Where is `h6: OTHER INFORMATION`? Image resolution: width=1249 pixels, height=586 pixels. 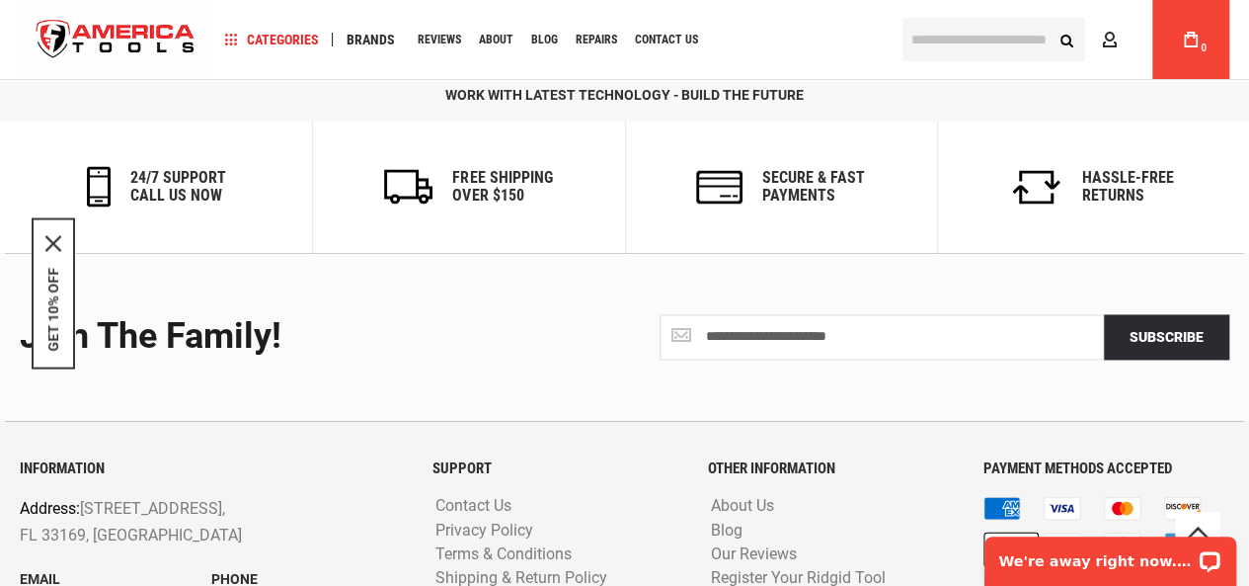
h6: OTHER INFORMATION is located at coordinates (831, 468).